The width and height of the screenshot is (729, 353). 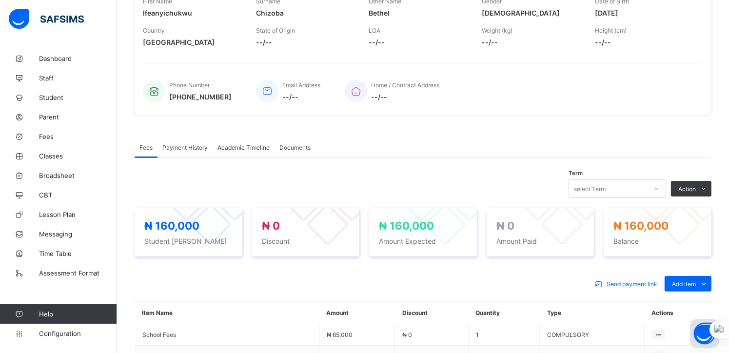 What do you see at coordinates (227, 313) in the screenshot?
I see `th: Item Name` at bounding box center [227, 313].